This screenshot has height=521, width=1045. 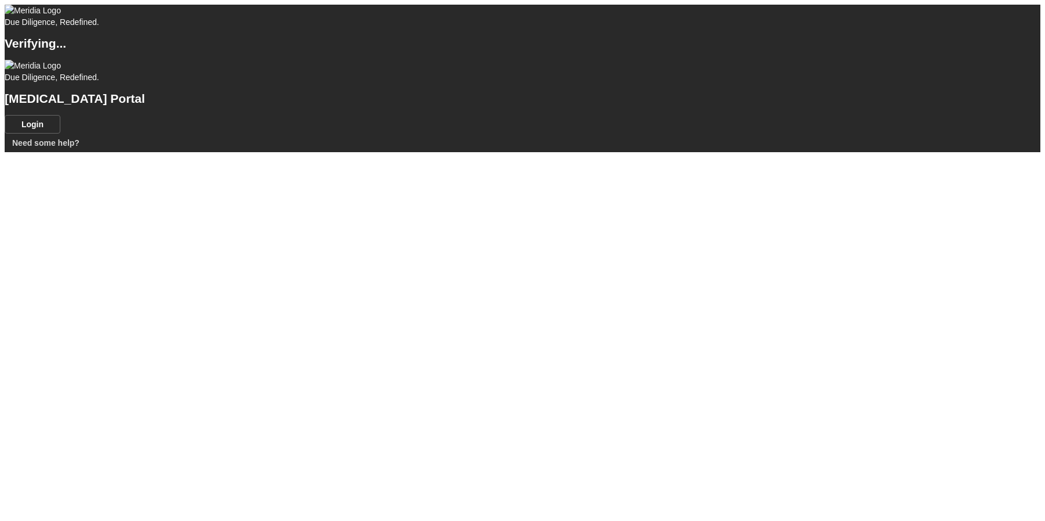 I want to click on h2: Verifying..., so click(x=522, y=44).